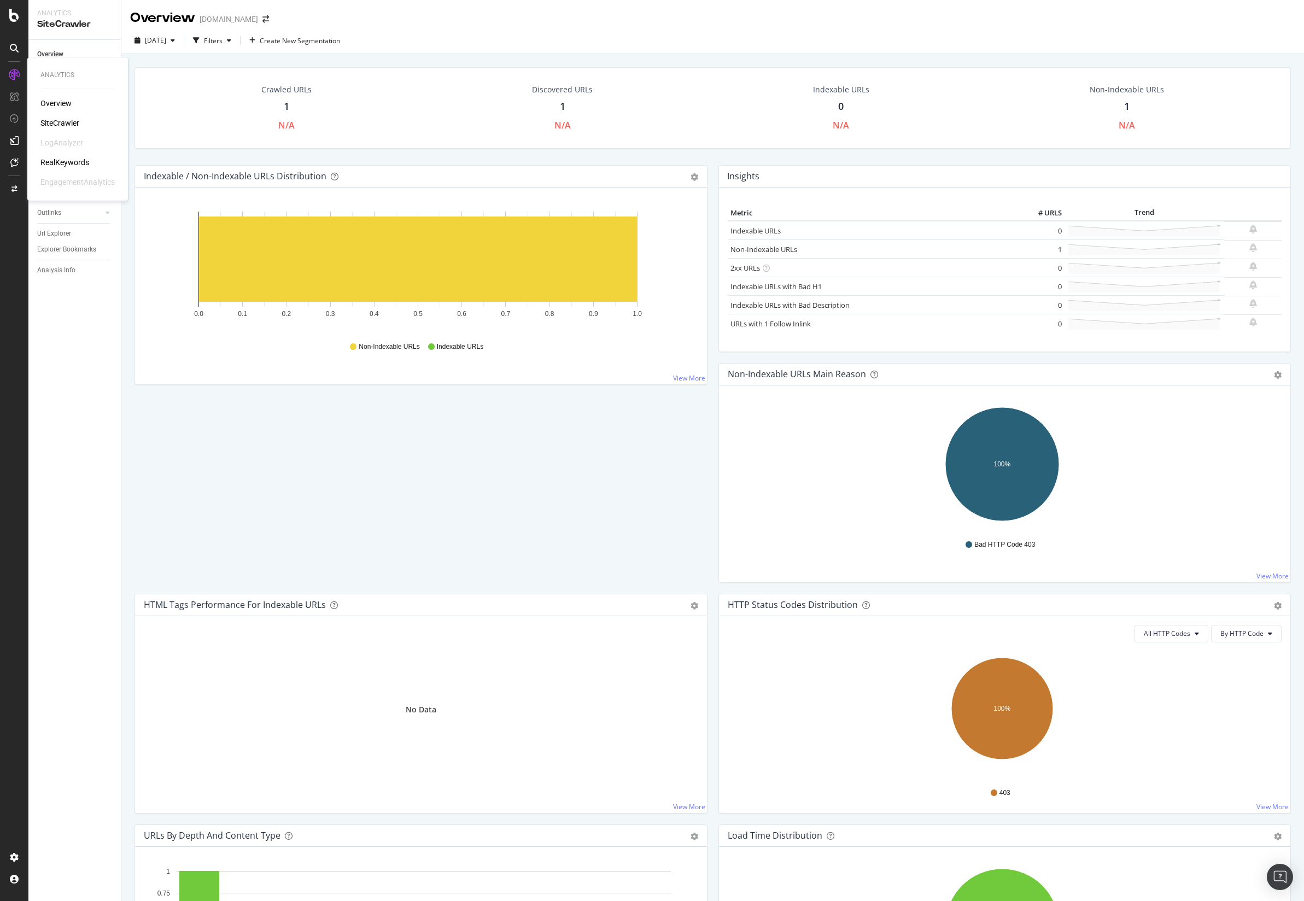  I want to click on div: HTTP Status Codes Distribution, so click(793, 605).